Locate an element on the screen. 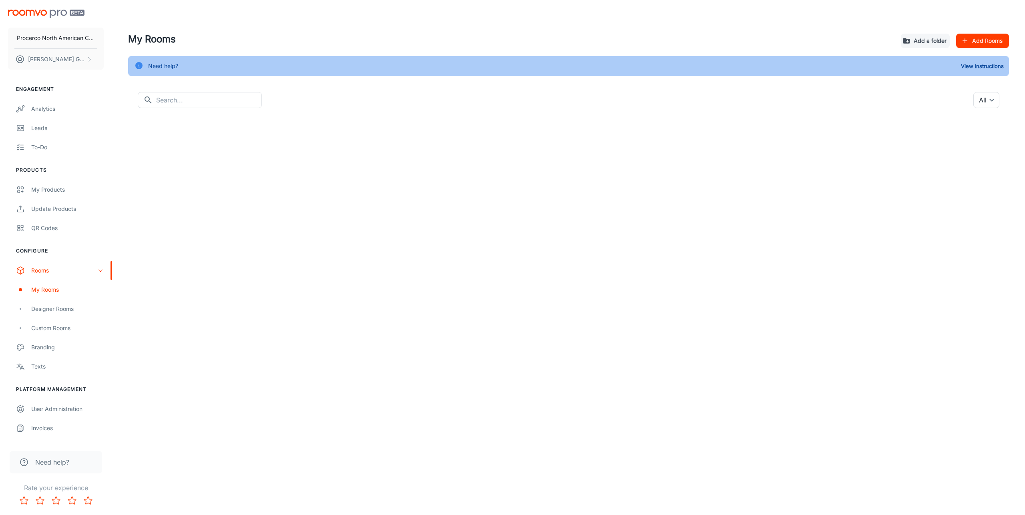  div: Analytics is located at coordinates (67, 109).